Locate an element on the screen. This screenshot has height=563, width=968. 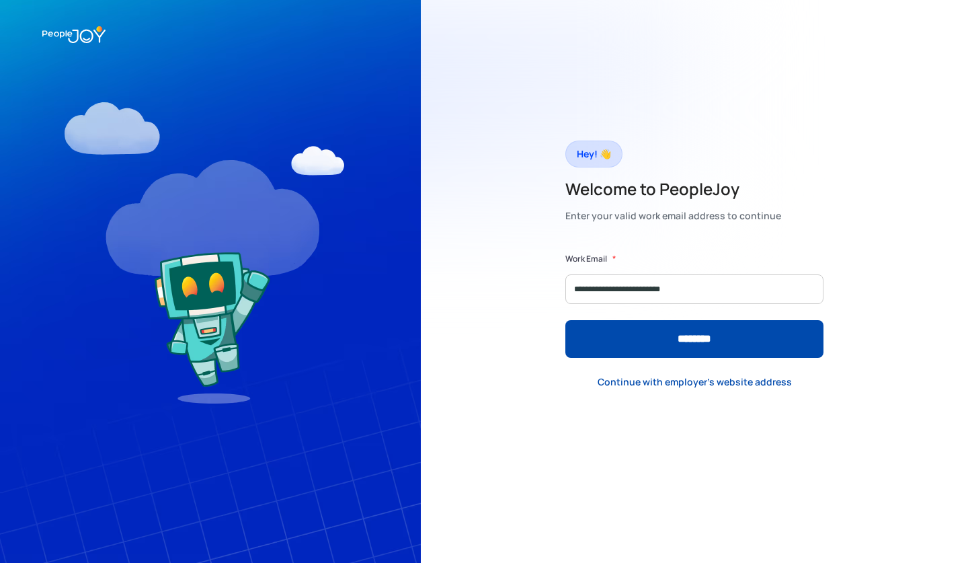
a: Continue with employer's website address is located at coordinates (694, 381).